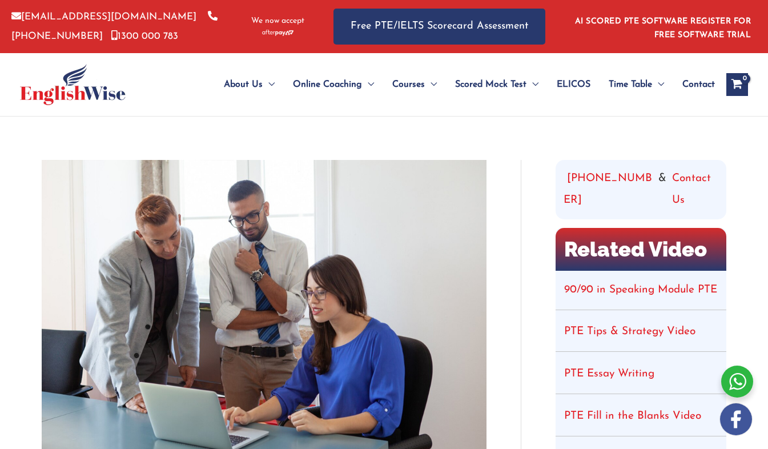  I want to click on a: PTE Essay Writing, so click(609, 373).